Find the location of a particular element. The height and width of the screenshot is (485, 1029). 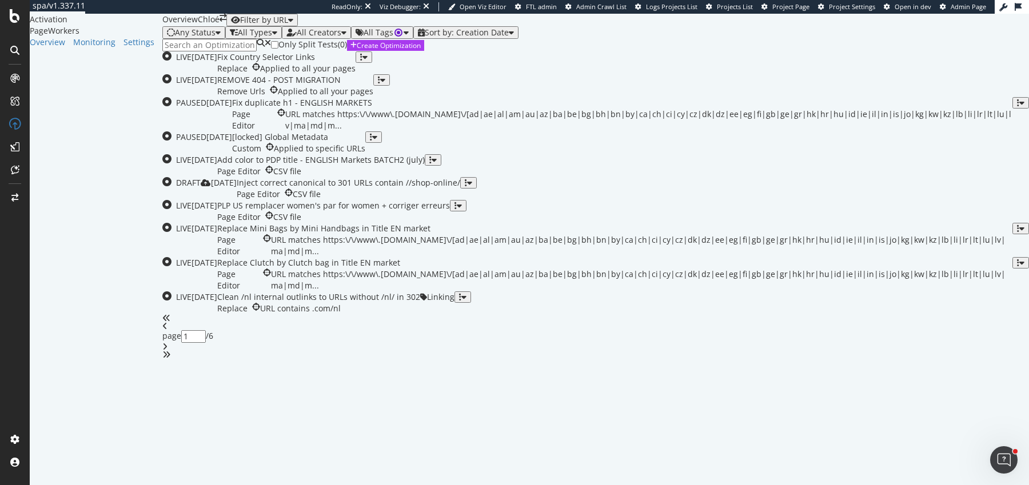

span: Replace is located at coordinates (232, 308).